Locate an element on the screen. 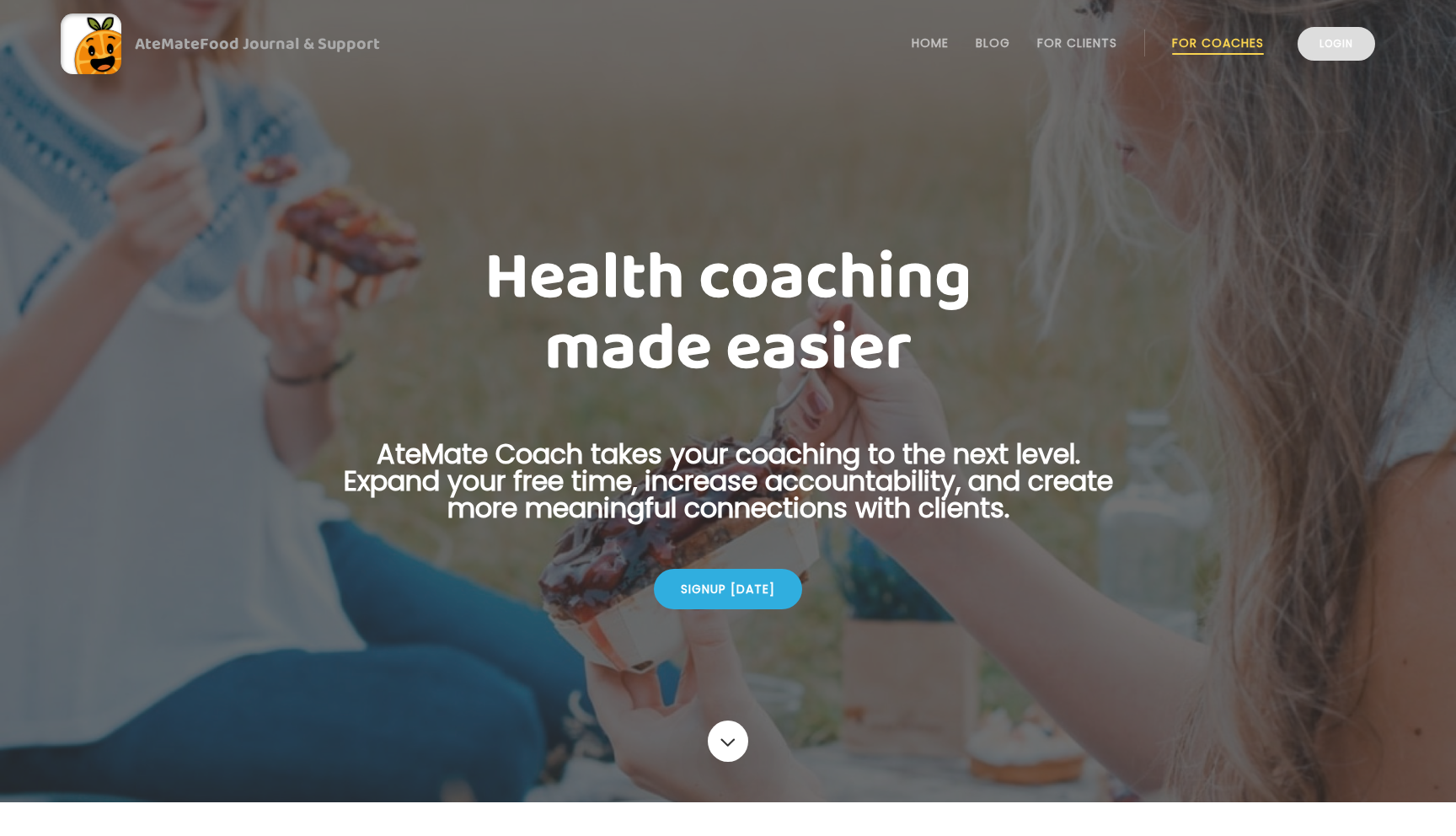  span: Food Journal & Support is located at coordinates (289, 44).